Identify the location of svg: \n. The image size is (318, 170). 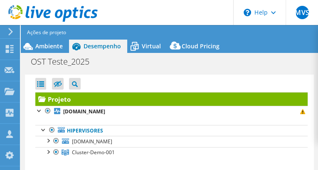
(247, 12).